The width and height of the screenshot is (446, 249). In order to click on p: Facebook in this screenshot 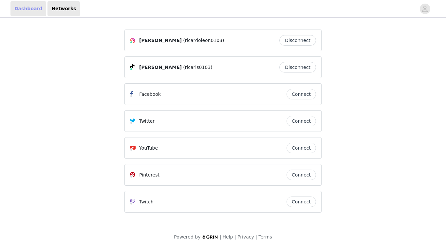, I will do `click(150, 94)`.